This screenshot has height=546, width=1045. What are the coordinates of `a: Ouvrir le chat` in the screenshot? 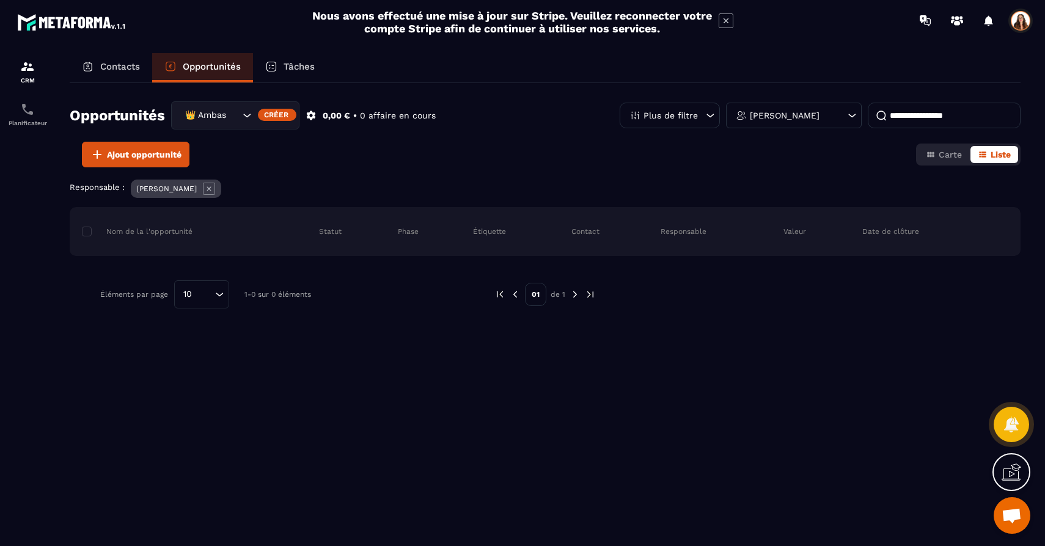 It's located at (1012, 516).